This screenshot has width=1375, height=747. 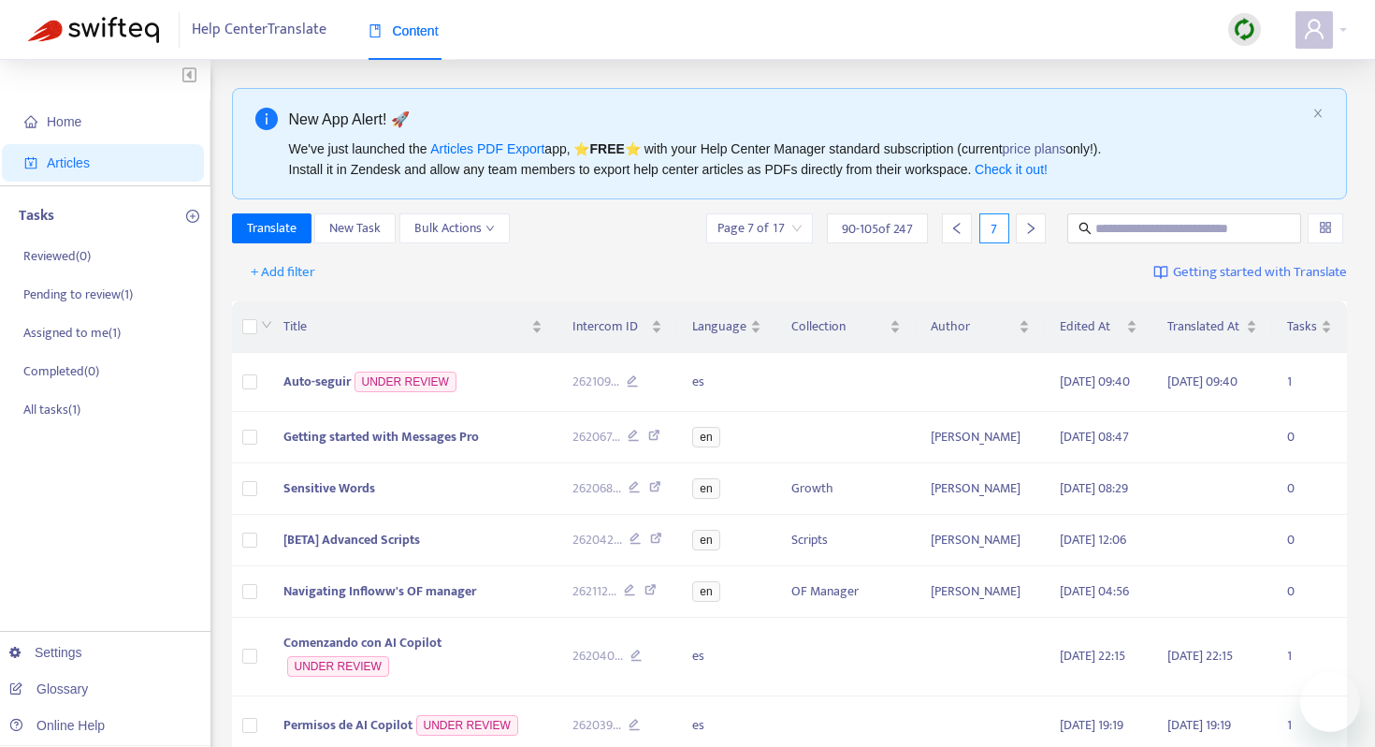 I want to click on div: We've just launched the app, ⭐ ⭐️ with your Help Center Manager standard subscription (current on..., so click(x=797, y=159).